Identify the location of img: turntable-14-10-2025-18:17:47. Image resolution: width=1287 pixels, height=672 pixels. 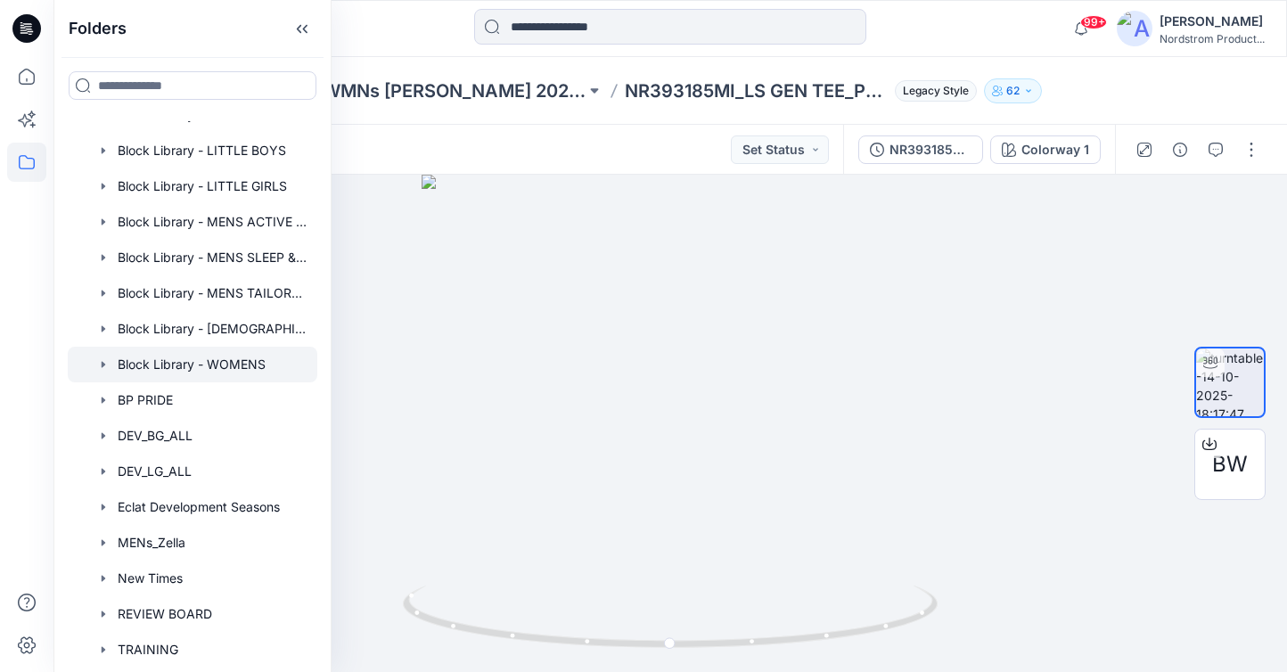
(1230, 382).